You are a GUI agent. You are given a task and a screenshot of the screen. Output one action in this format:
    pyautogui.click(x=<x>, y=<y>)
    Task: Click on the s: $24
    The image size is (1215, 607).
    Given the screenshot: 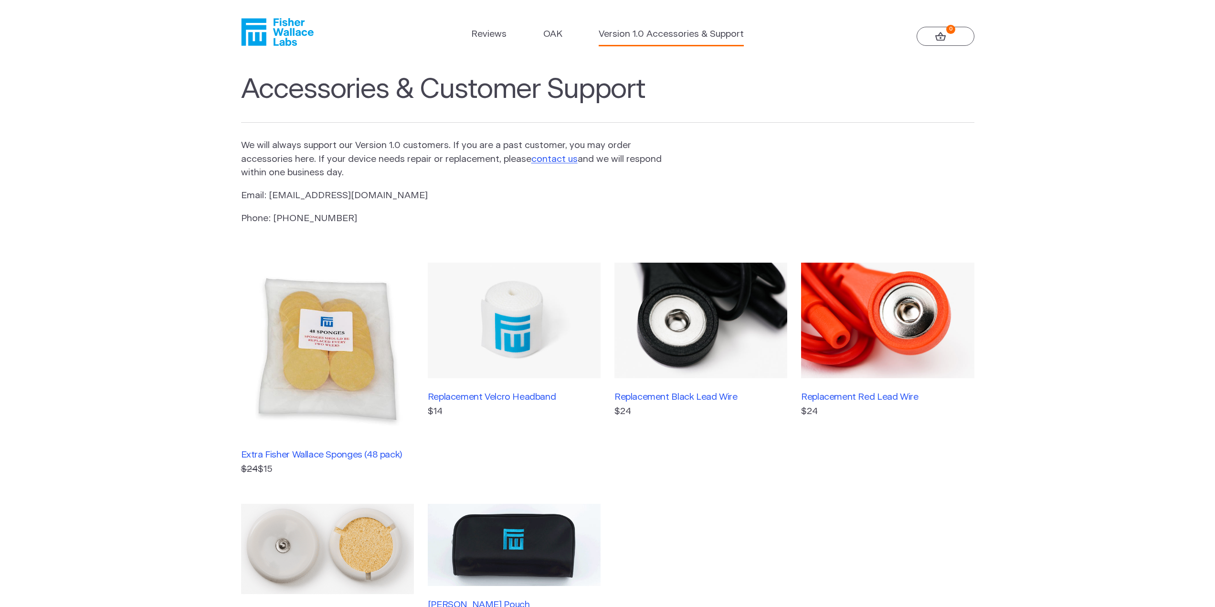 What is the action you would take?
    pyautogui.click(x=249, y=469)
    